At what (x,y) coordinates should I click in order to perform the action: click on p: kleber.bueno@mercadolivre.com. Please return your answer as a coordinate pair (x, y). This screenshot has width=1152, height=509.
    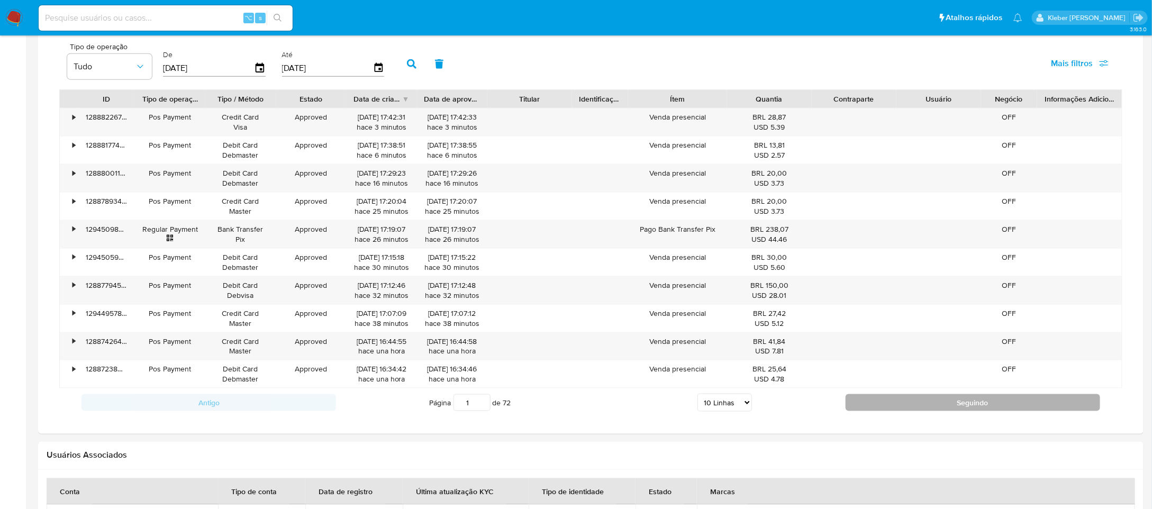
    Looking at the image, I should click on (1089, 17).